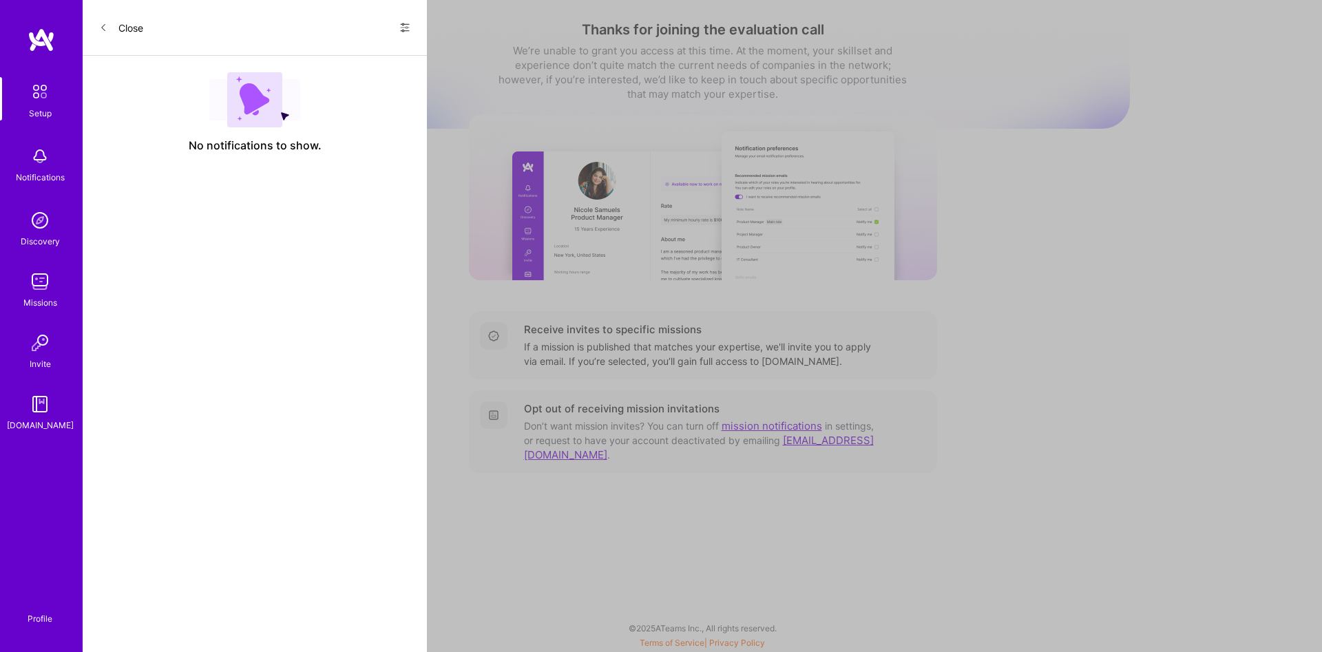 The image size is (1322, 652). I want to click on a: Profile, so click(40, 611).